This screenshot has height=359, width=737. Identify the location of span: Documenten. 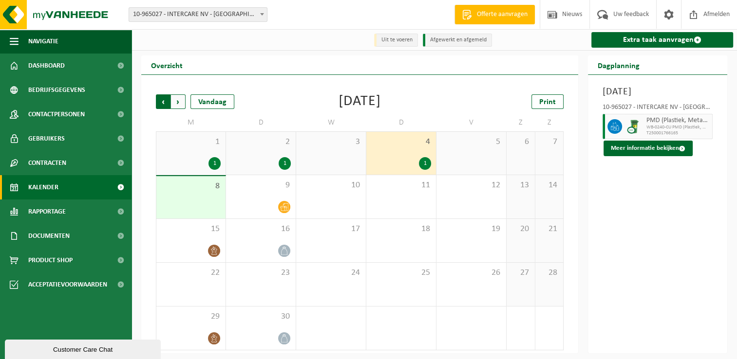
(49, 236).